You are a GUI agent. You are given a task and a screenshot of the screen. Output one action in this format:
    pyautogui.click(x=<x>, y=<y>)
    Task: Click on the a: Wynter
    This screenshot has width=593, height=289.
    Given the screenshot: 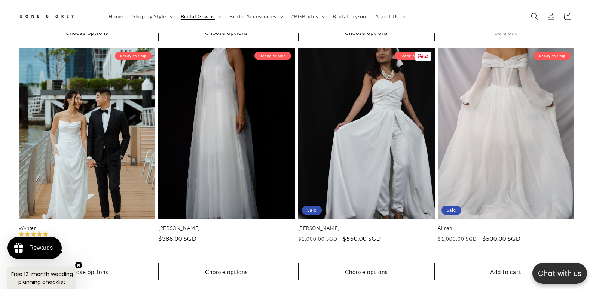 What is the action you would take?
    pyautogui.click(x=87, y=228)
    